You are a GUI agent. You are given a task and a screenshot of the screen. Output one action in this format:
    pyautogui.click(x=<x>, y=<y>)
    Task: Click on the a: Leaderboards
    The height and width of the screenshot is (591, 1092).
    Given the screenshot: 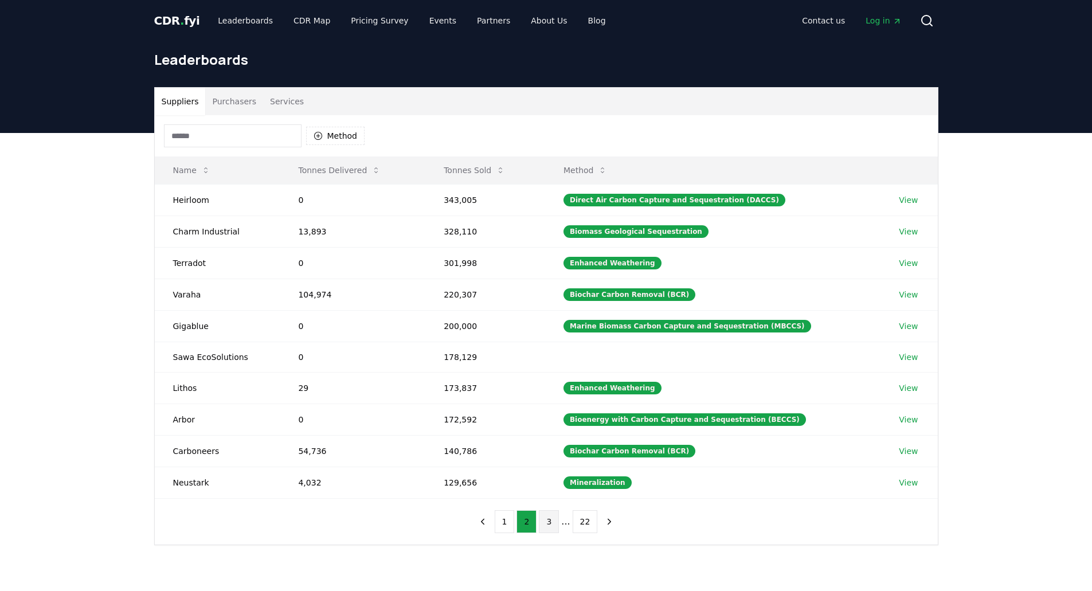 What is the action you would take?
    pyautogui.click(x=245, y=21)
    